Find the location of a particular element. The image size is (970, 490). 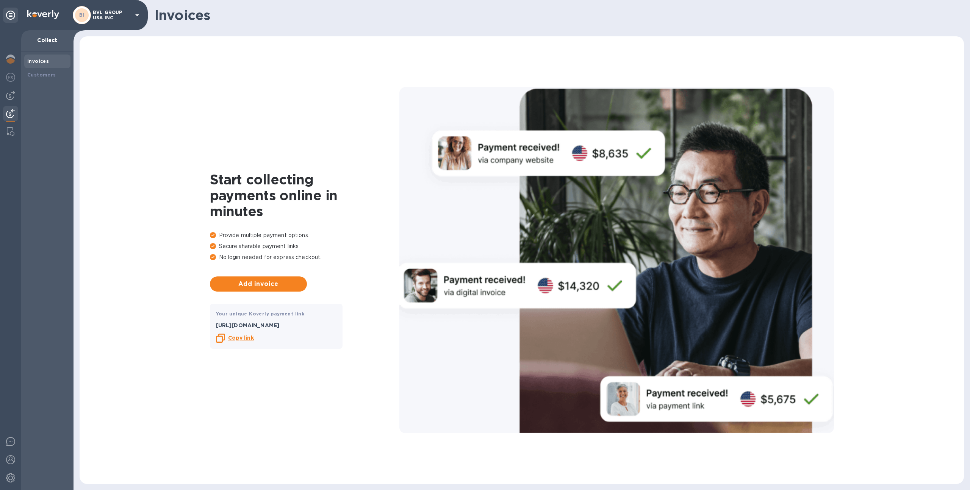

b: BI is located at coordinates (82, 15).